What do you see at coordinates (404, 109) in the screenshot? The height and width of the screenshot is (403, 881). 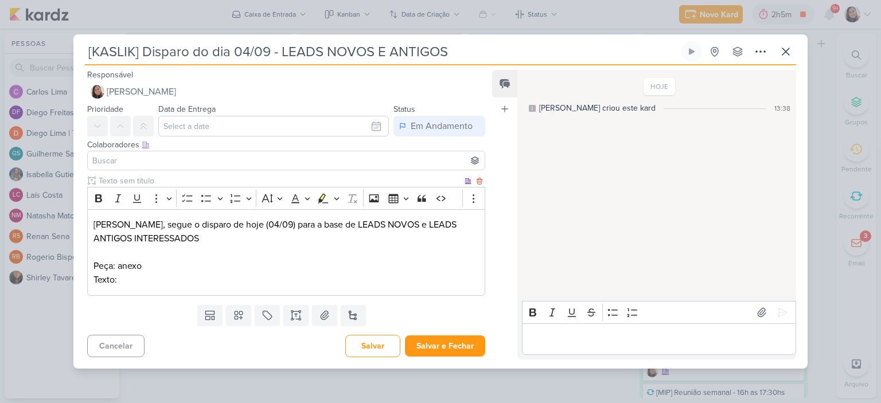 I see `label: Status` at bounding box center [404, 109].